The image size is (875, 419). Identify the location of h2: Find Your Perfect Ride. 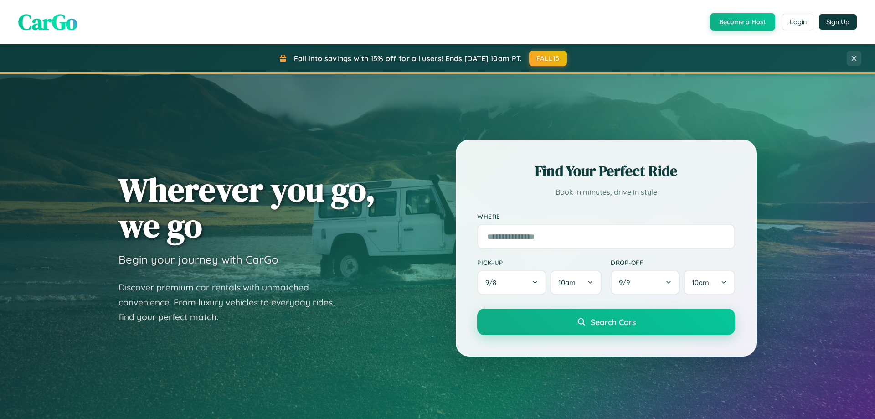
(606, 171).